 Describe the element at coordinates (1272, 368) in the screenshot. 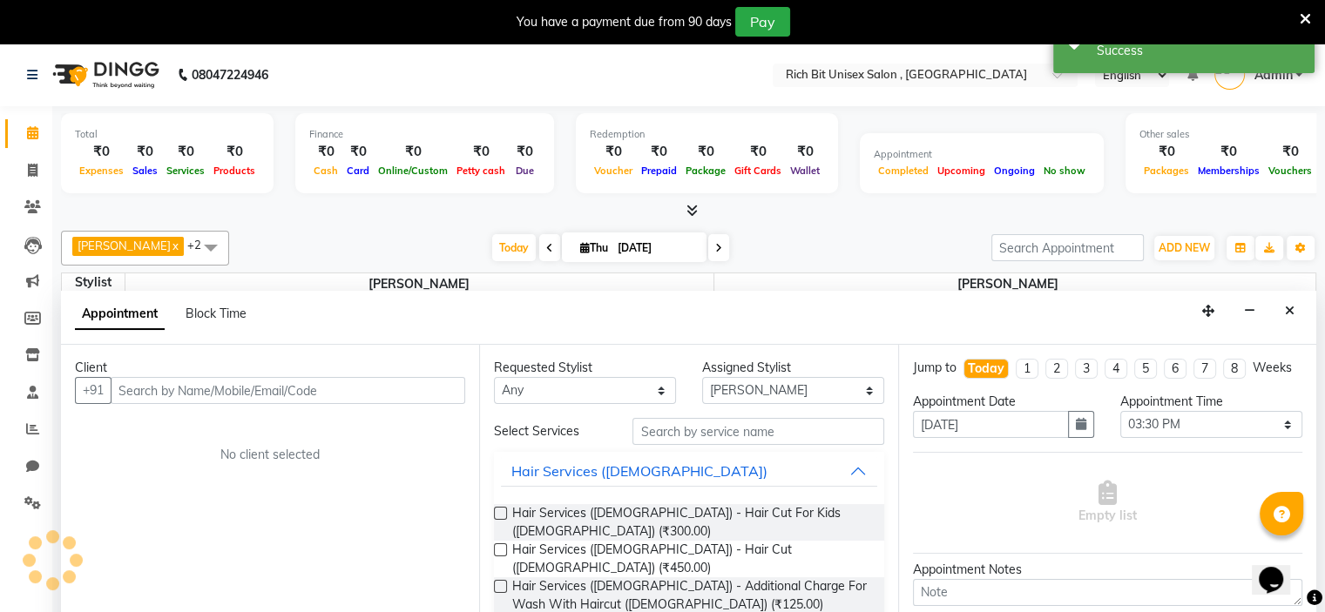

I see `div: Weeks` at that location.